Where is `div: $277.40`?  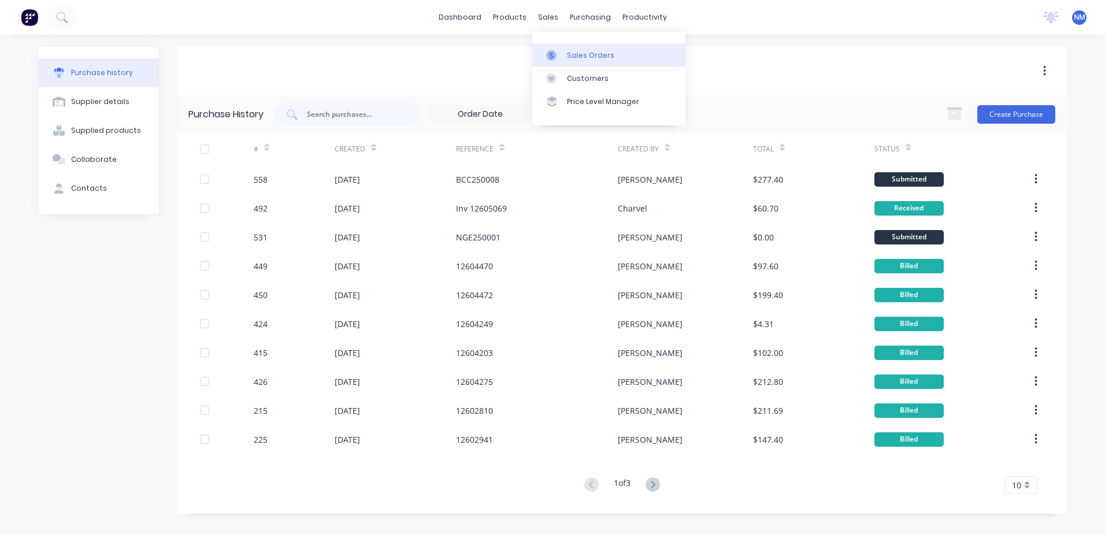
div: $277.40 is located at coordinates (768, 179).